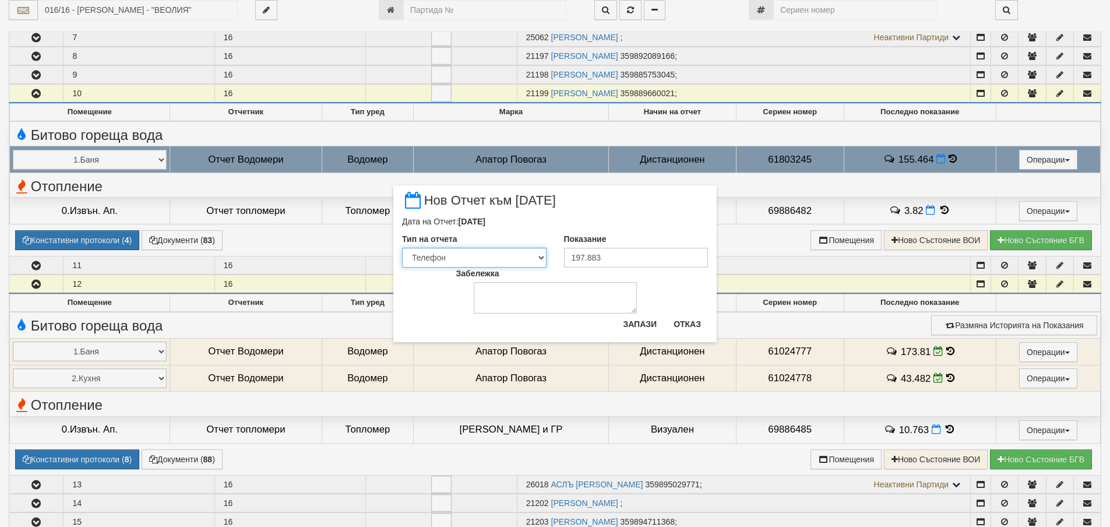 Image resolution: width=1110 pixels, height=527 pixels. I want to click on button: Отказ, so click(687, 324).